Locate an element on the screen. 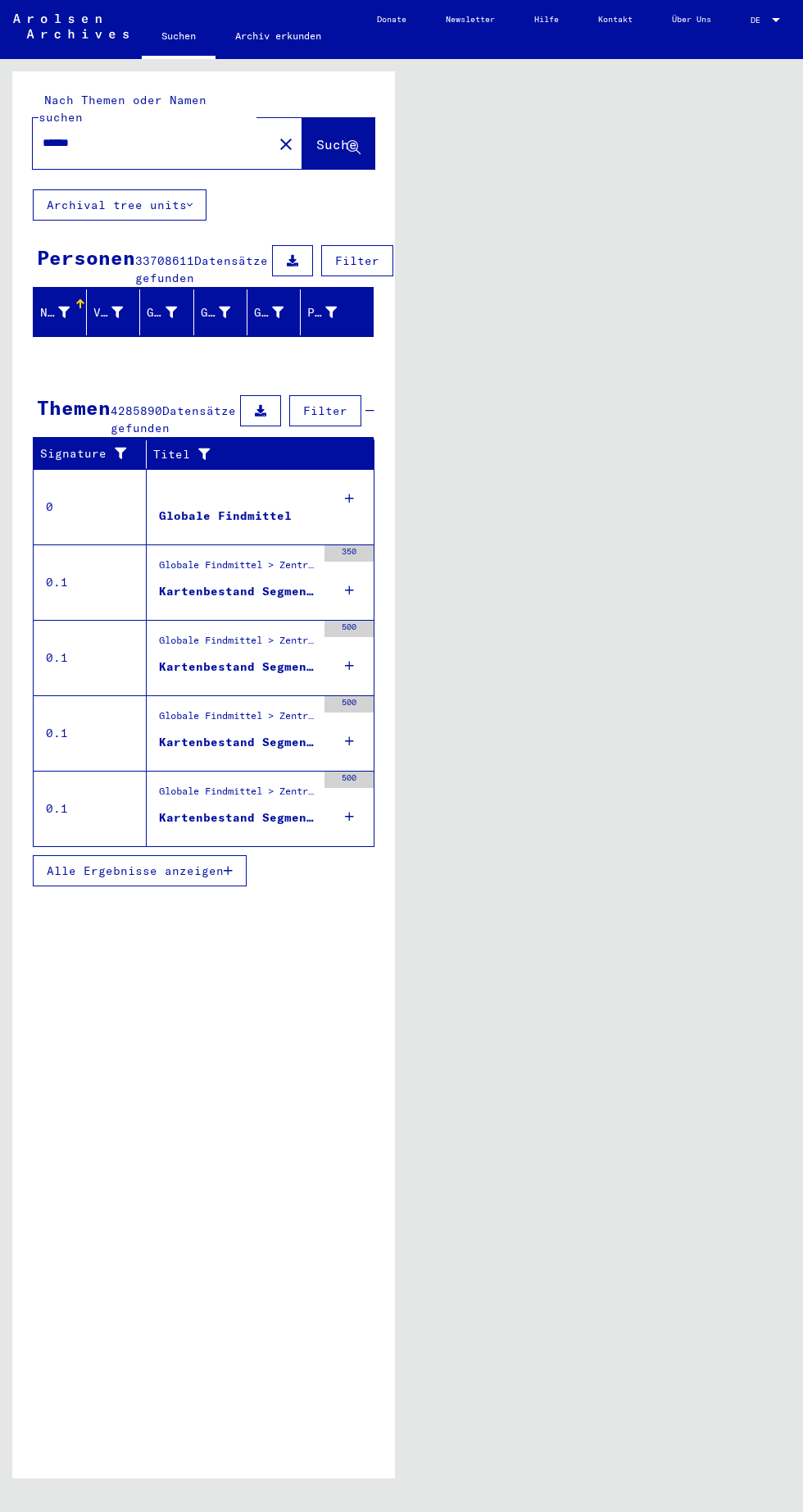 This screenshot has height=1512, width=803. div: Themen is located at coordinates (74, 408).